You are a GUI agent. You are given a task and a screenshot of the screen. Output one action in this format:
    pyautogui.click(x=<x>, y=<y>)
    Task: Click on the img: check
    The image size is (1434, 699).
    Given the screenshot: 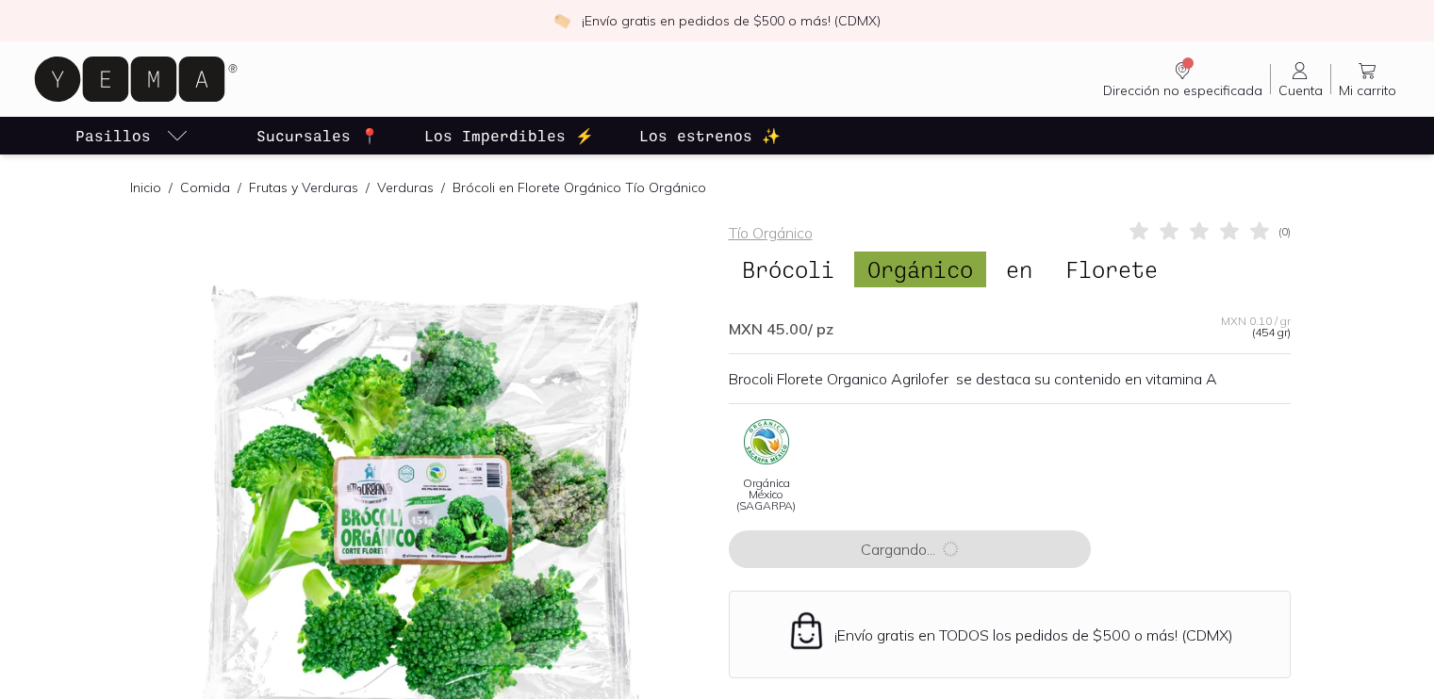 What is the action you would take?
    pyautogui.click(x=562, y=21)
    